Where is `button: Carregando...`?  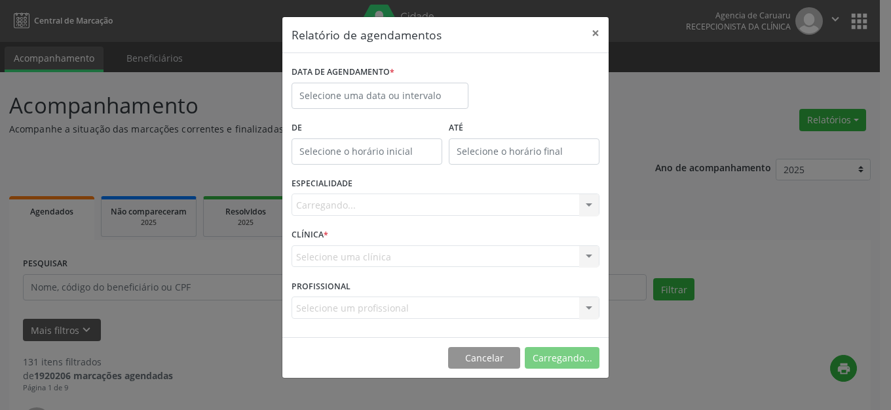 button: Carregando... is located at coordinates (562, 358).